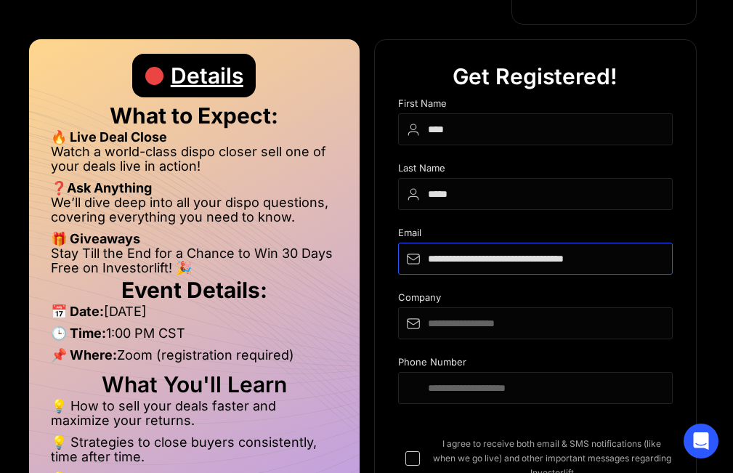  Describe the element at coordinates (194, 384) in the screenshot. I see `h2: What You'll Learn` at that location.